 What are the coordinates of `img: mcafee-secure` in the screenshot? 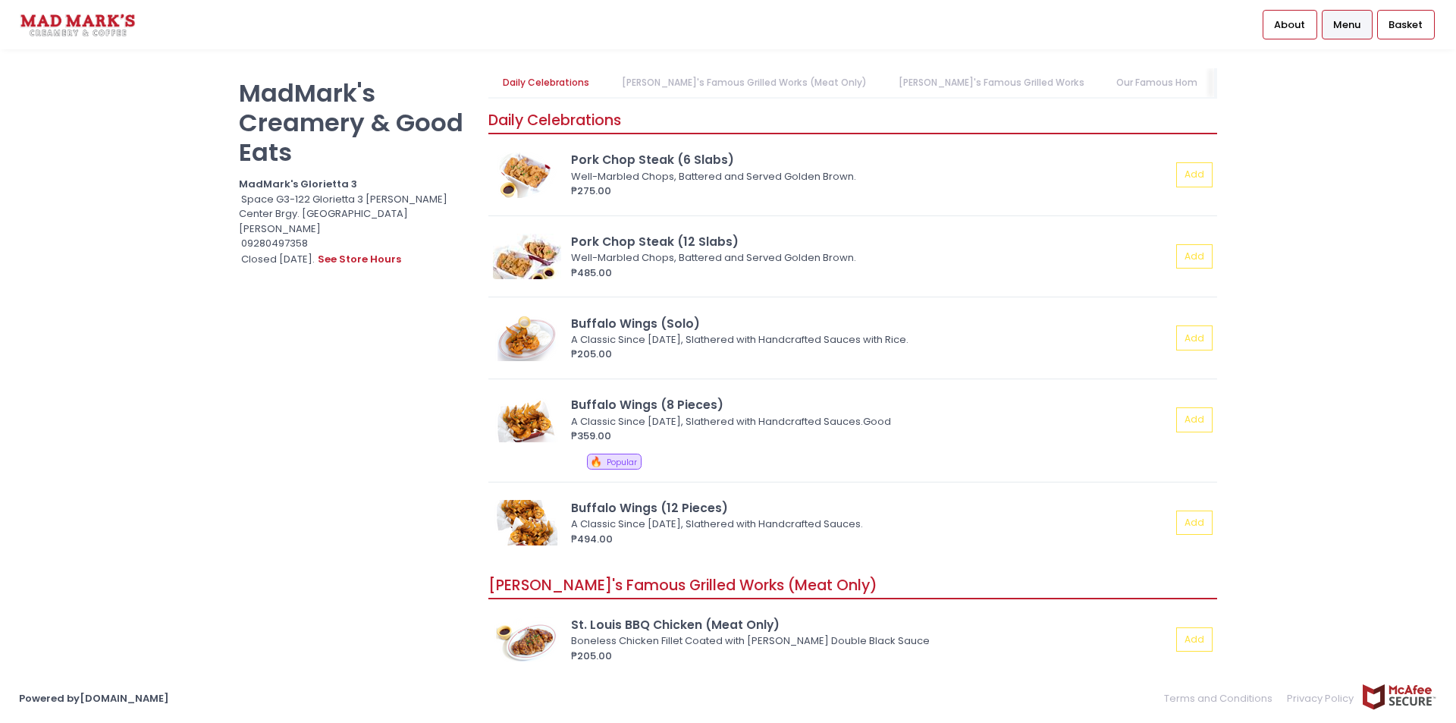 It's located at (1399, 696).